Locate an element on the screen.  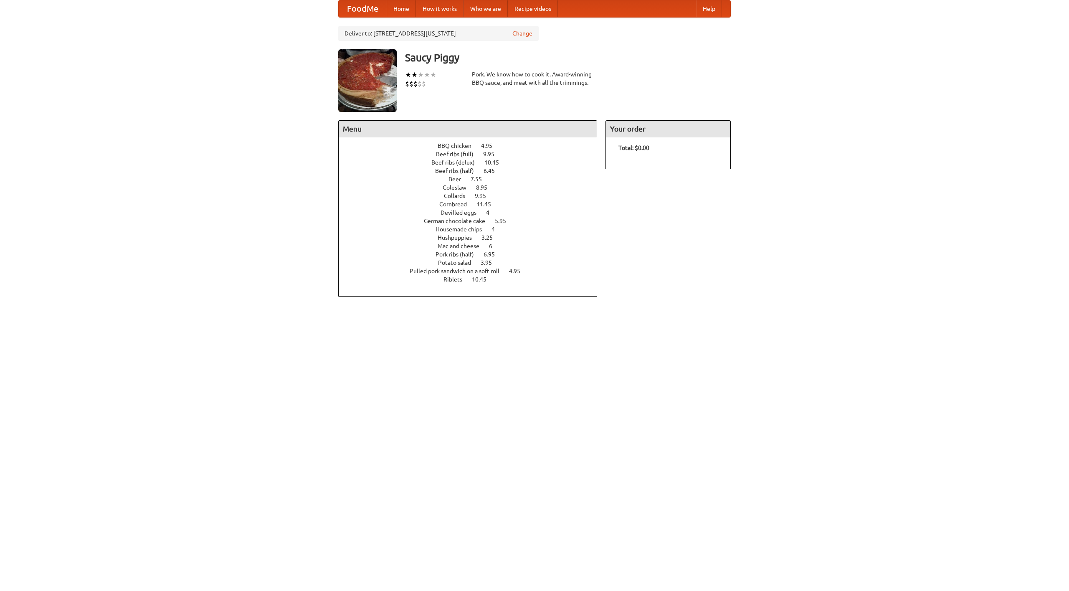
a: Collards 9.95 is located at coordinates (473, 196).